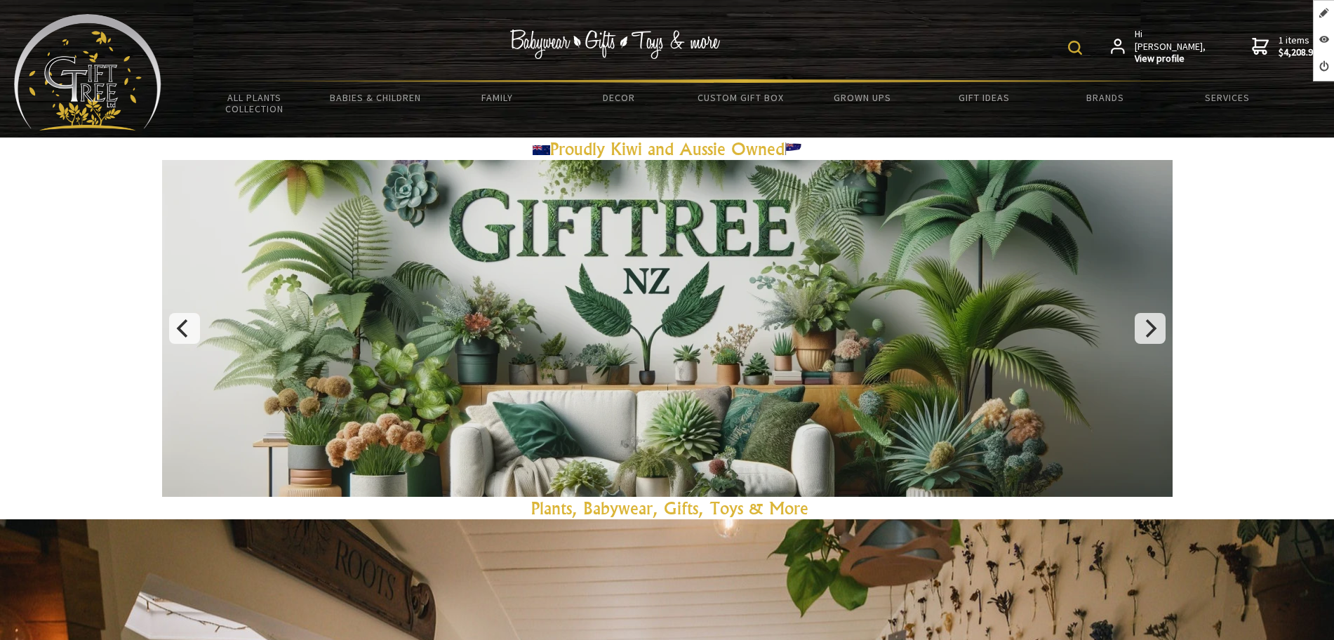 This screenshot has height=640, width=1334. I want to click on a: Services, so click(1226, 98).